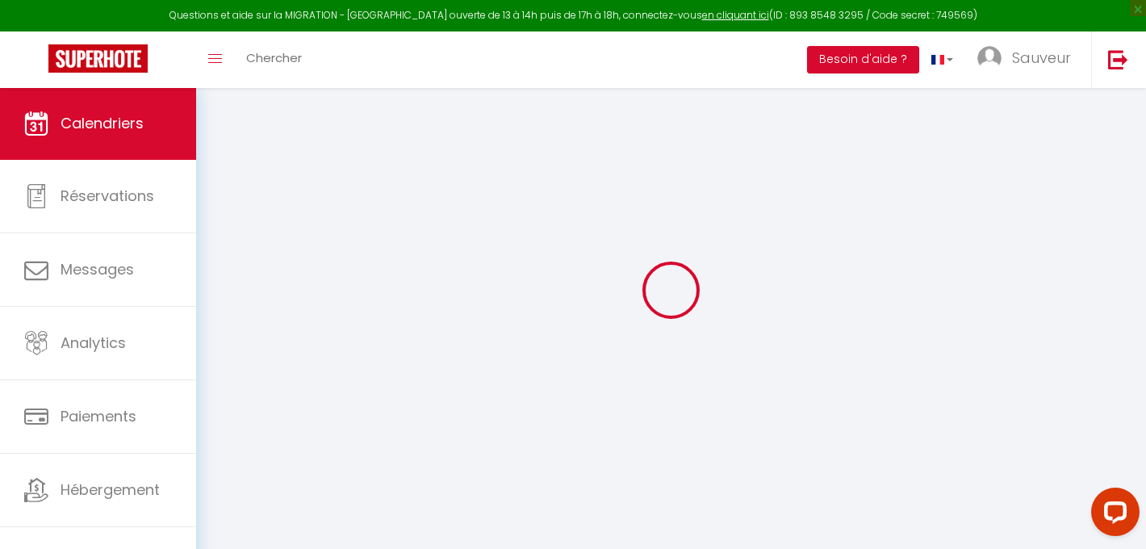  I want to click on button: Open LiveChat chat widget, so click(37, 31).